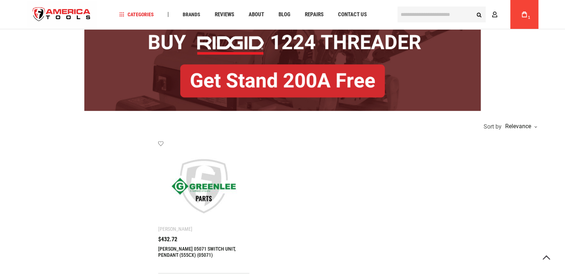  What do you see at coordinates (479, 14) in the screenshot?
I see `button: Search` at bounding box center [479, 14].